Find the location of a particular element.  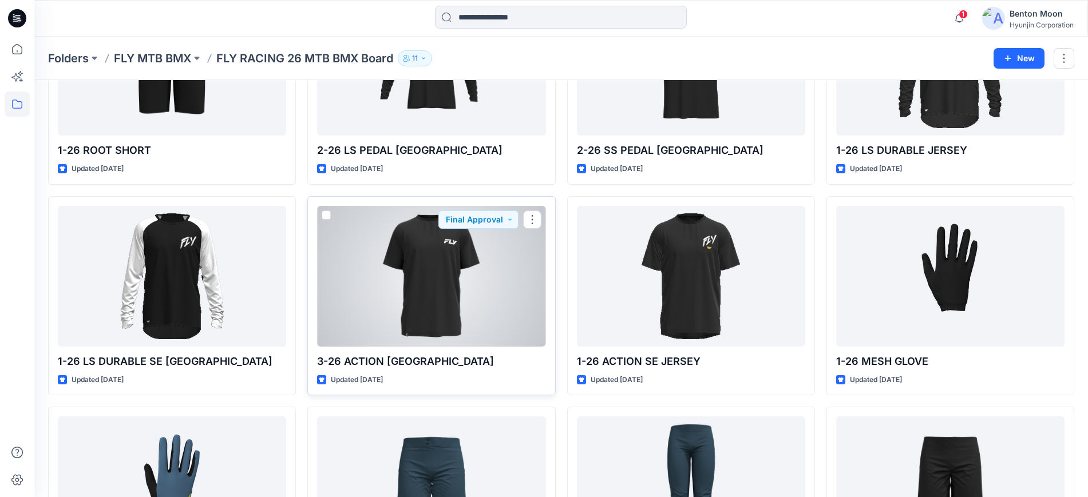

span: 1 is located at coordinates (963, 14).